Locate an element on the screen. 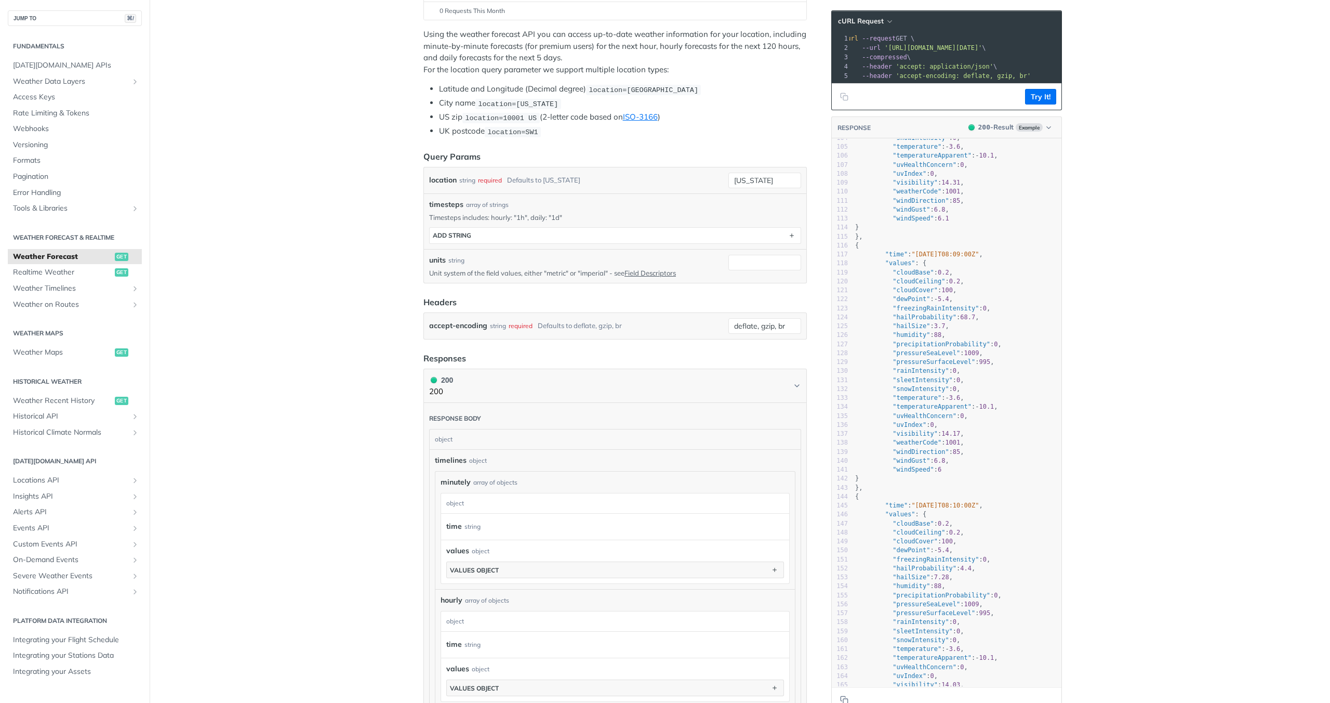 The image size is (1330, 703). a: Severe Weather EventsShow subpages for Severe Weather Events is located at coordinates (75, 576).